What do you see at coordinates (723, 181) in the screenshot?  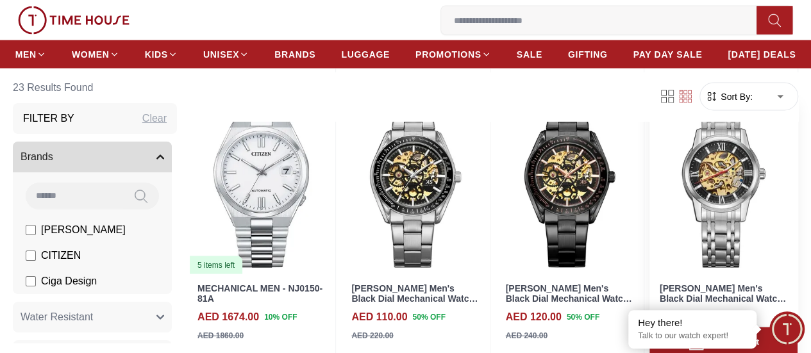 I see `img: Kenneth Scott Men's Black Dial Mechanical Watch - K22311-SBSB` at bounding box center [723, 181].